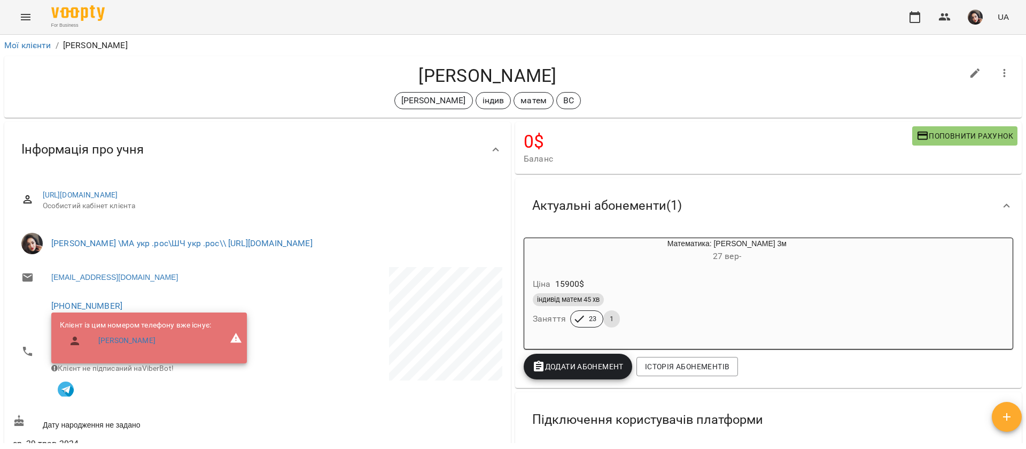  What do you see at coordinates (976, 17) in the screenshot?
I see `img: 415cf204168fa55e927162f296ff3726.jpg` at bounding box center [976, 17].